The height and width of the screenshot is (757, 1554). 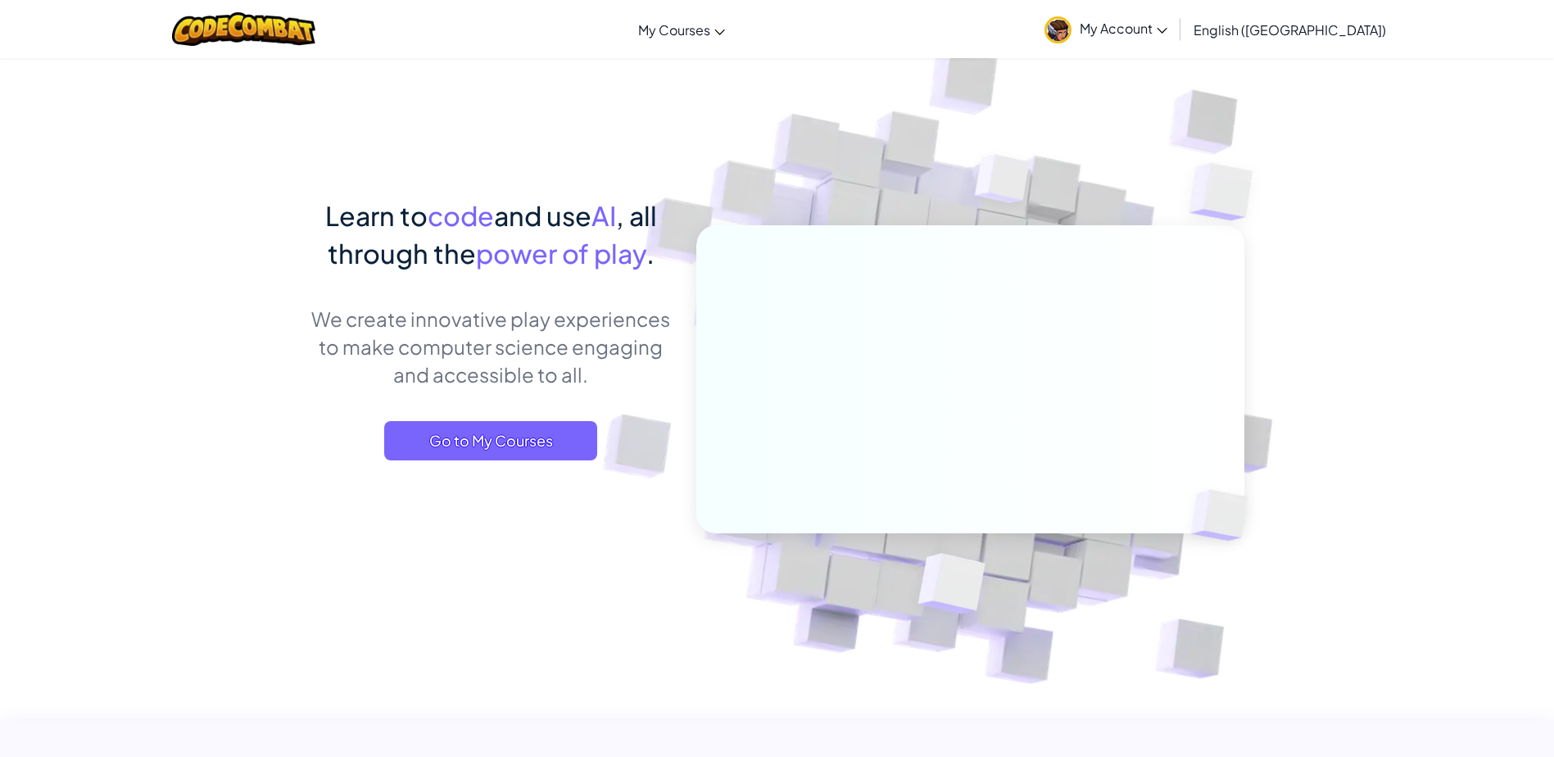 I want to click on span: AI, so click(x=604, y=215).